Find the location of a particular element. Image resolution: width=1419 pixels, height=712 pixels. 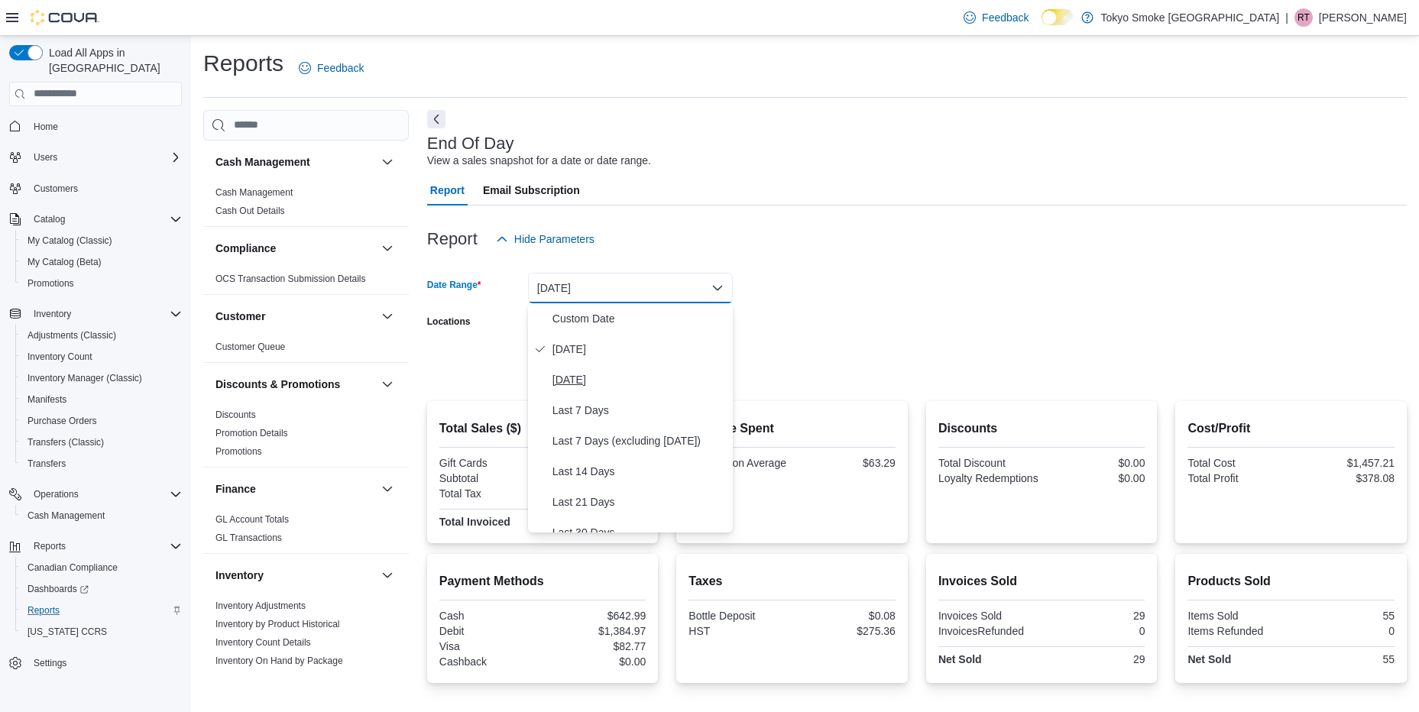

h2: Products Sold is located at coordinates (1291, 582).